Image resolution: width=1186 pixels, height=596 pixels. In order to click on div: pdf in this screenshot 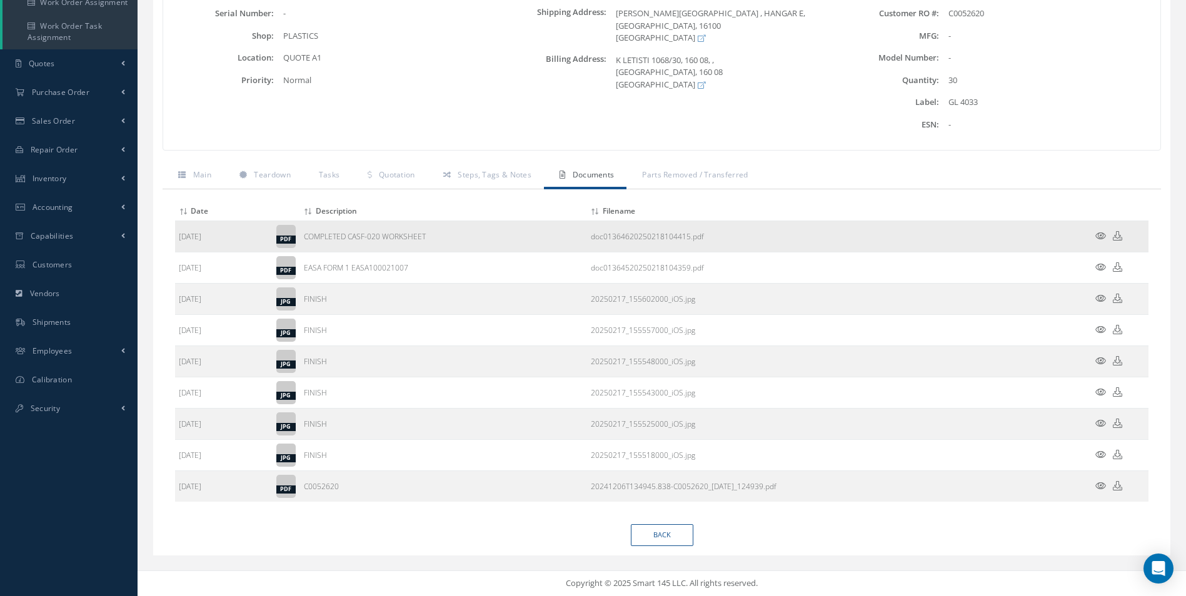, I will do `click(286, 239)`.